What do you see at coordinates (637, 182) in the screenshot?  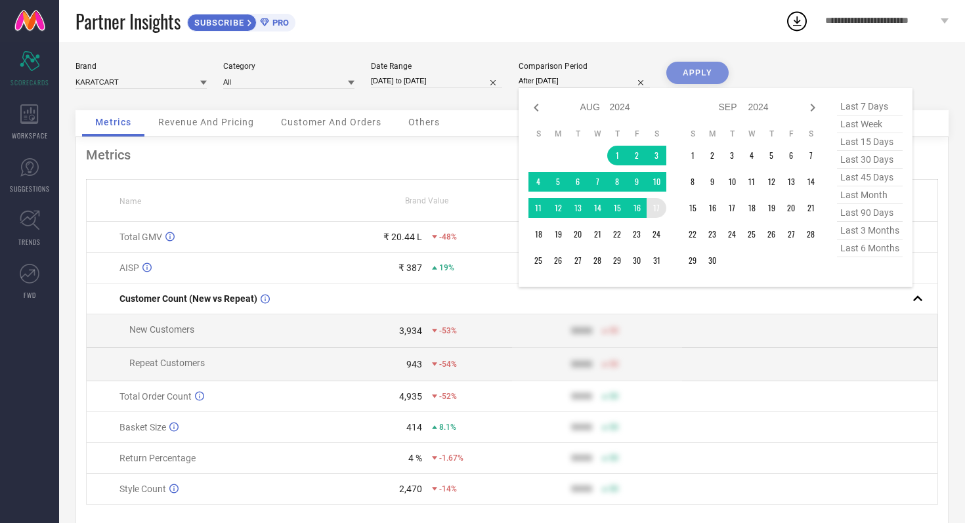 I see `td: Fri Aug 09 2024` at bounding box center [637, 182].